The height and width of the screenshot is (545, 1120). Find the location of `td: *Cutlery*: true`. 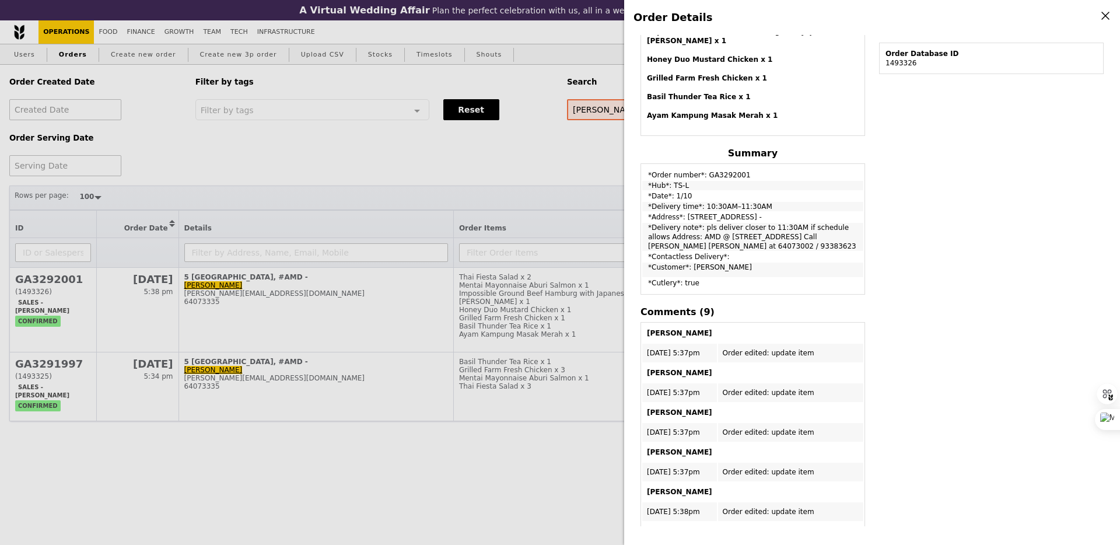

td: *Cutlery*: true is located at coordinates (753, 285).